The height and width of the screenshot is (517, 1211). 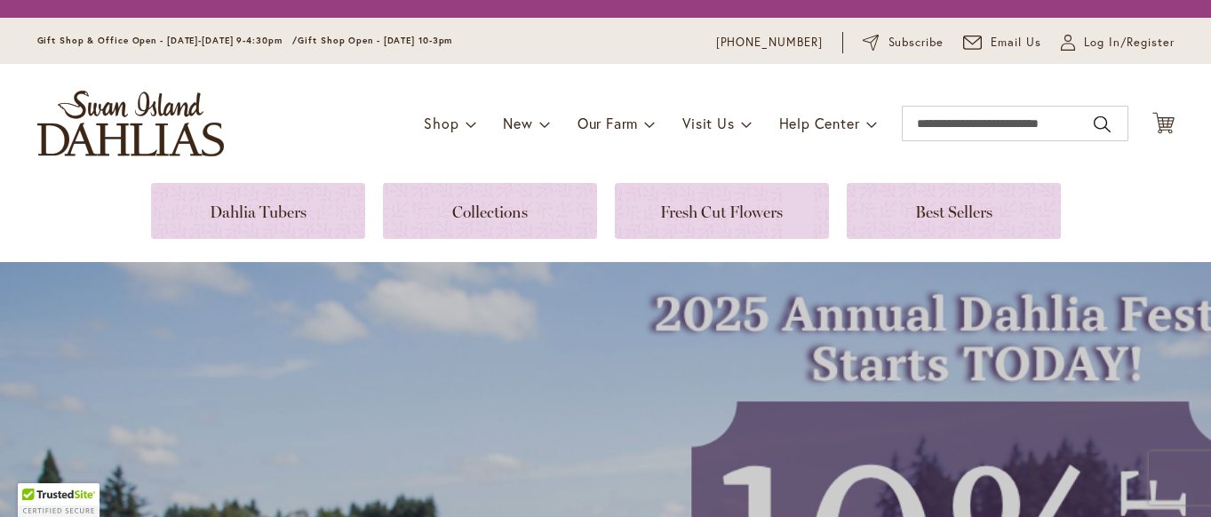 What do you see at coordinates (1129, 43) in the screenshot?
I see `span: Log In/Register` at bounding box center [1129, 43].